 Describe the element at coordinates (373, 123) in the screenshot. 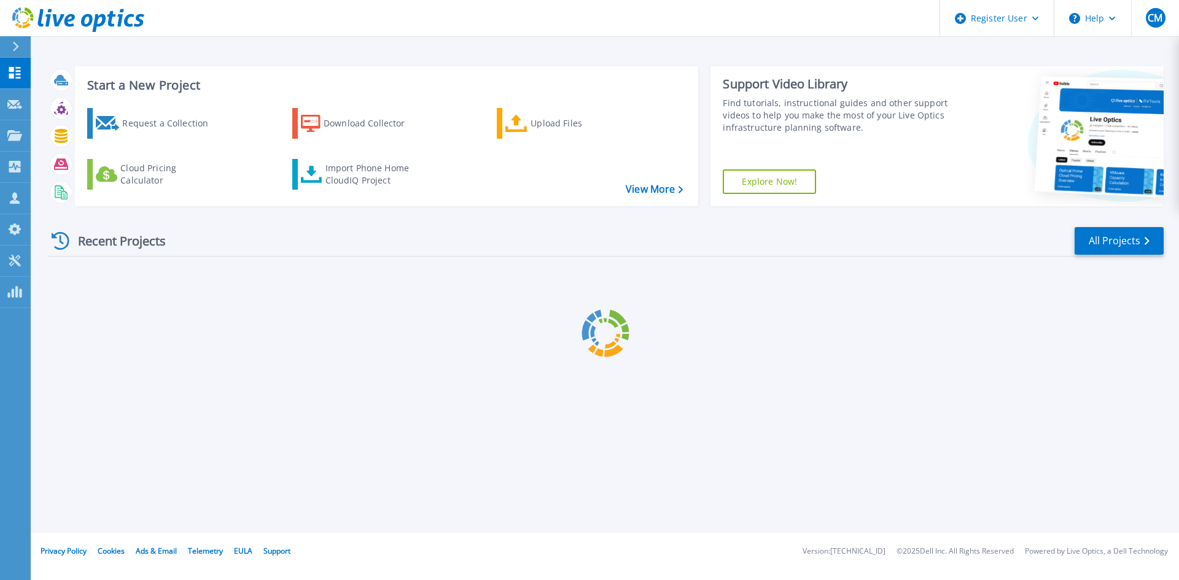

I see `div: Download Collector` at that location.